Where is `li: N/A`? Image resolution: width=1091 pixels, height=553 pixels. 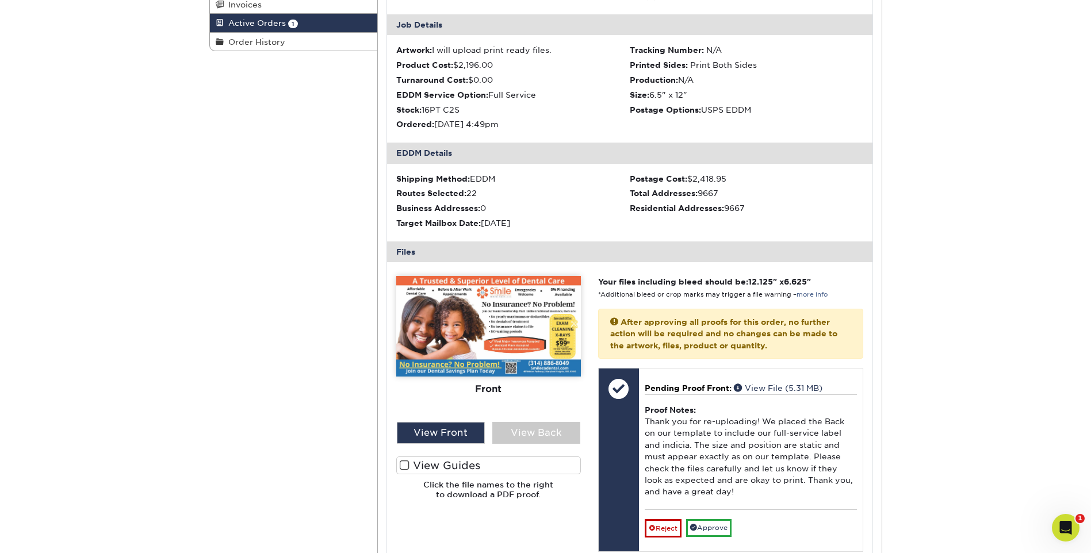
li: N/A is located at coordinates (747, 80).